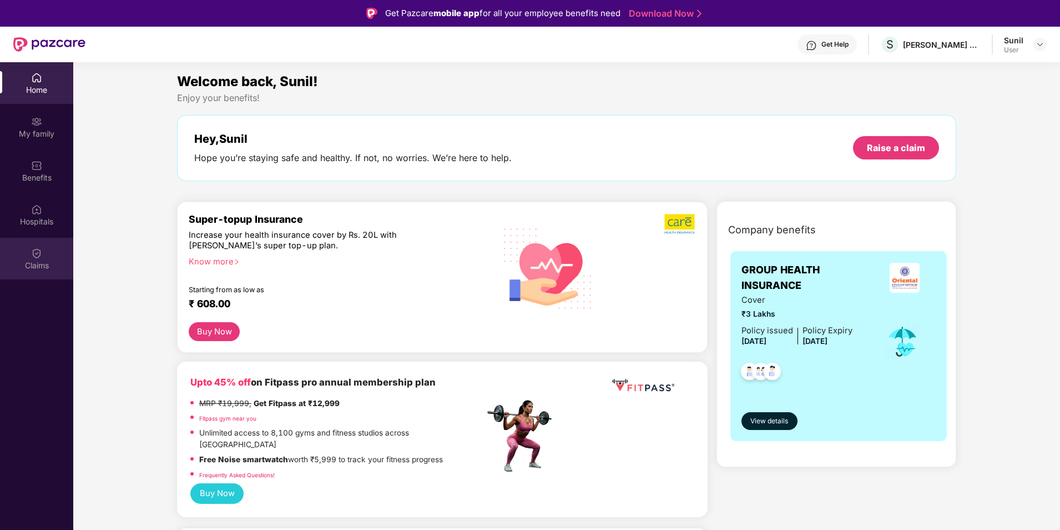 This screenshot has height=530, width=1060. Describe the element at coordinates (37, 165) in the screenshot. I see `img: svg+xml;base64,PHN2ZyBpZD0iQmVuZWZpdHMiIHhtbG5zPSJodHRwOi8vd3d3LnczLm9yZy8yMDAwL3N2ZyIgd2lkdGg9Ij...` at that location.